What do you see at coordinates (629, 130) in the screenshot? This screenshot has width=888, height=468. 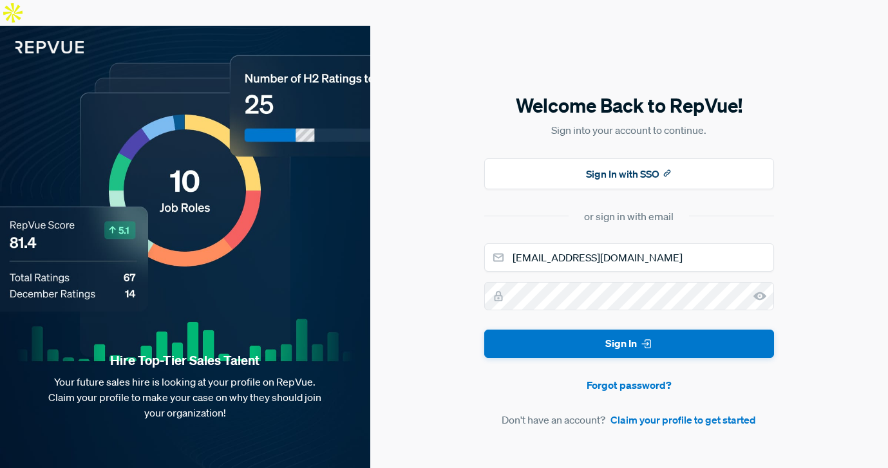 I see `p: Sign into your account to continue.` at bounding box center [629, 130].